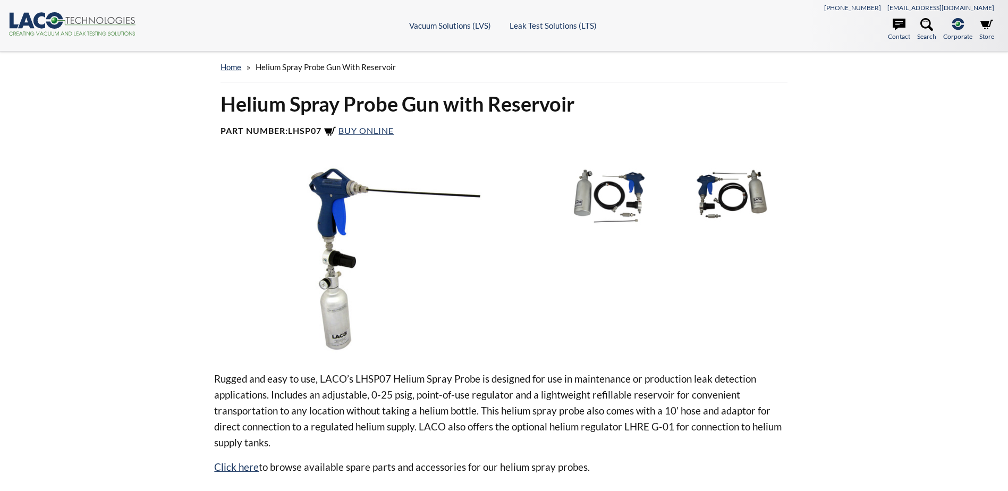 The width and height of the screenshot is (1008, 491). Describe the element at coordinates (383, 259) in the screenshot. I see `img: Helium Spray Probe Gun with Reservoir, assembled, angled view` at that location.